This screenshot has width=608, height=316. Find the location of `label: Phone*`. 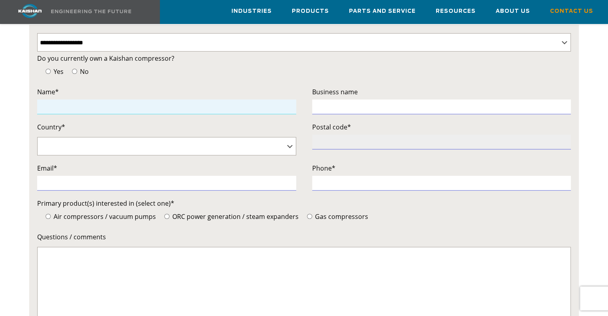

label: Phone* is located at coordinates (441, 168).